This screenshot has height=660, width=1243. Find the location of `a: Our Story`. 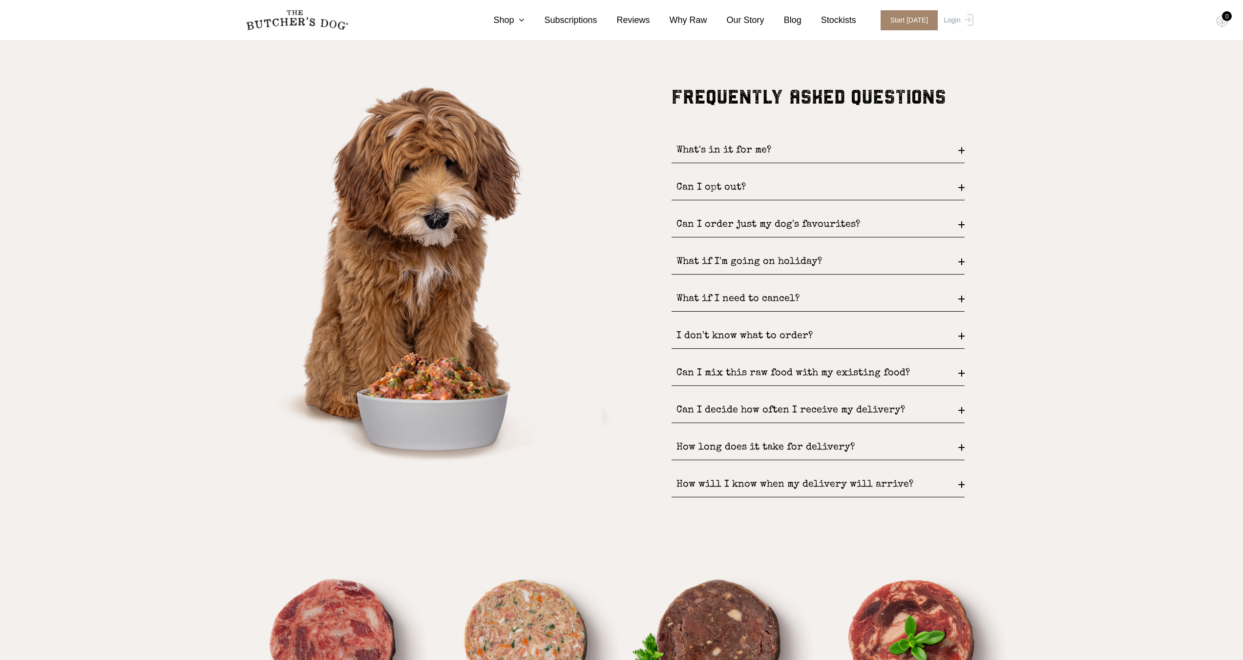

a: Our Story is located at coordinates (736, 20).